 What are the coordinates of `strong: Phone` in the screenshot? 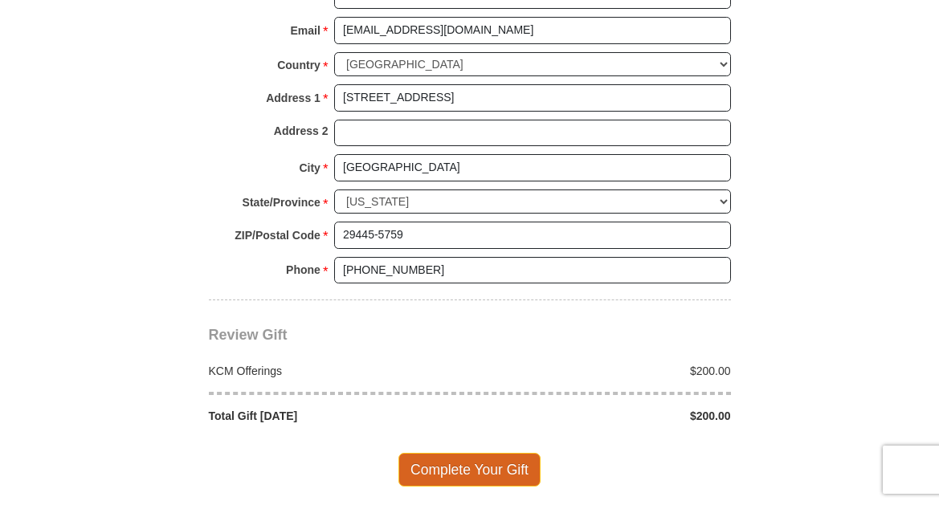 It's located at (303, 270).